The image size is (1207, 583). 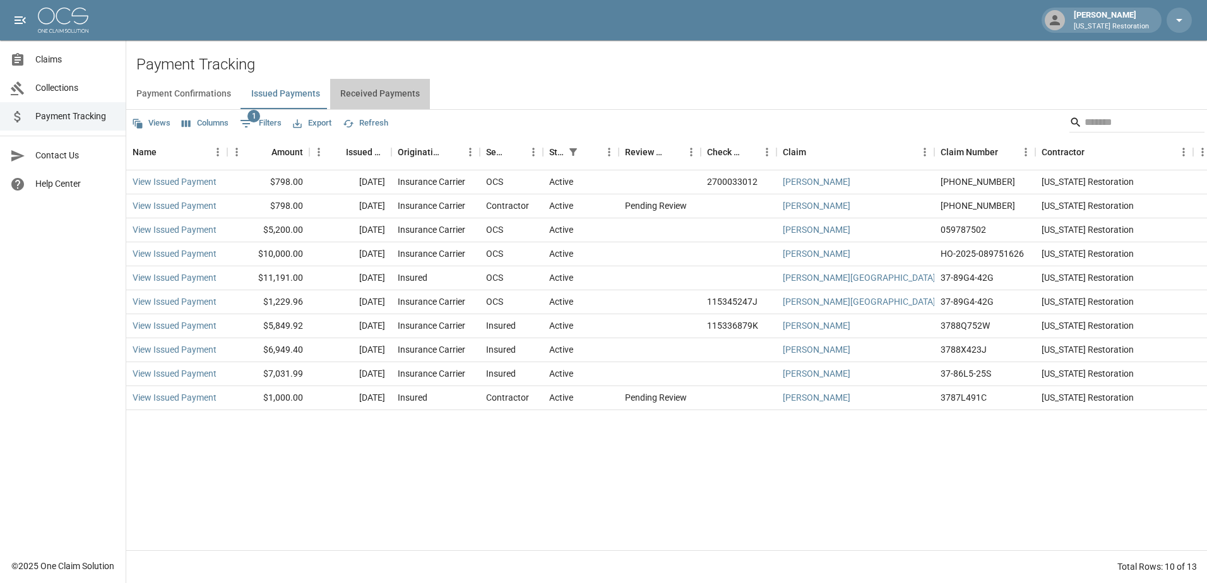 I want to click on div: dynamic tabs, so click(x=667, y=94).